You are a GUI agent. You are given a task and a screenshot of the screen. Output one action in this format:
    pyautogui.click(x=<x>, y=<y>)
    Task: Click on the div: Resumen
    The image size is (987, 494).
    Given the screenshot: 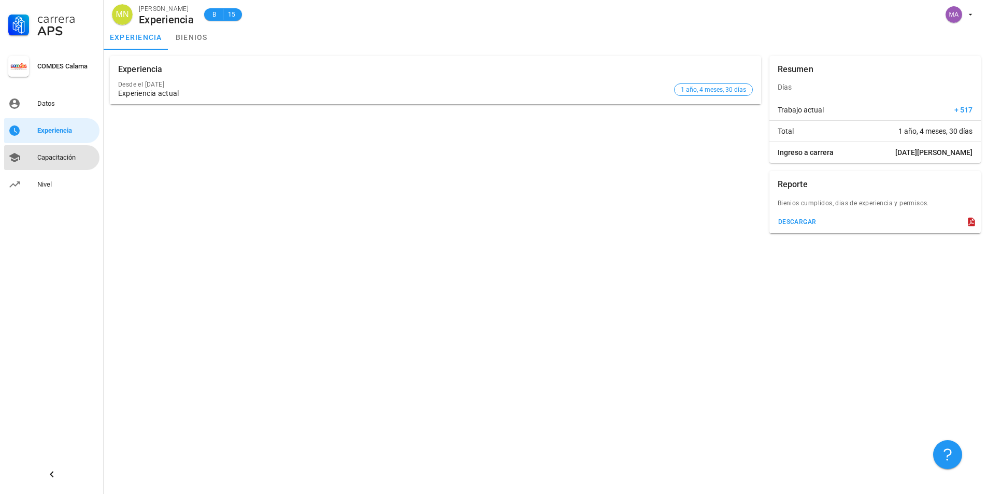 What is the action you would take?
    pyautogui.click(x=795, y=69)
    